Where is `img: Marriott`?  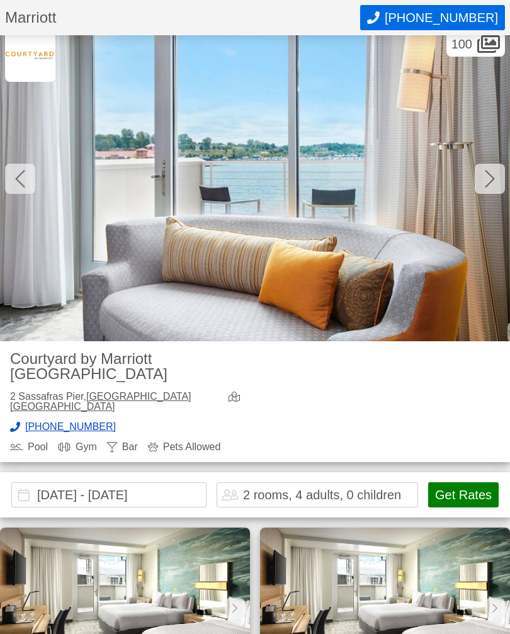 img: Marriott is located at coordinates (30, 57).